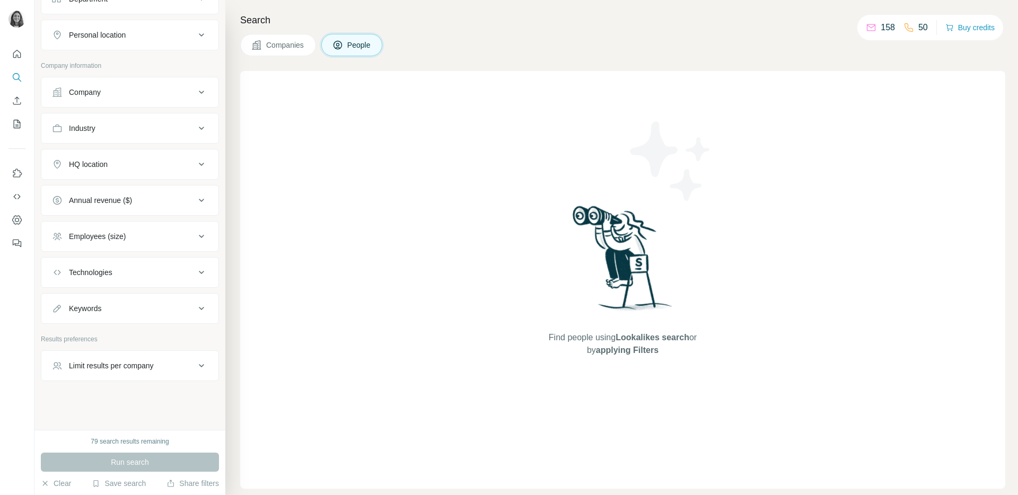 The width and height of the screenshot is (1018, 495). I want to click on button: Search, so click(17, 77).